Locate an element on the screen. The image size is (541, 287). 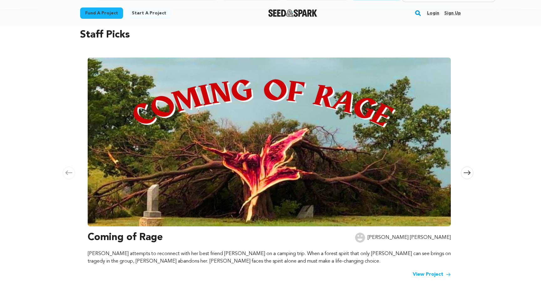
img: user.png is located at coordinates (360, 238).